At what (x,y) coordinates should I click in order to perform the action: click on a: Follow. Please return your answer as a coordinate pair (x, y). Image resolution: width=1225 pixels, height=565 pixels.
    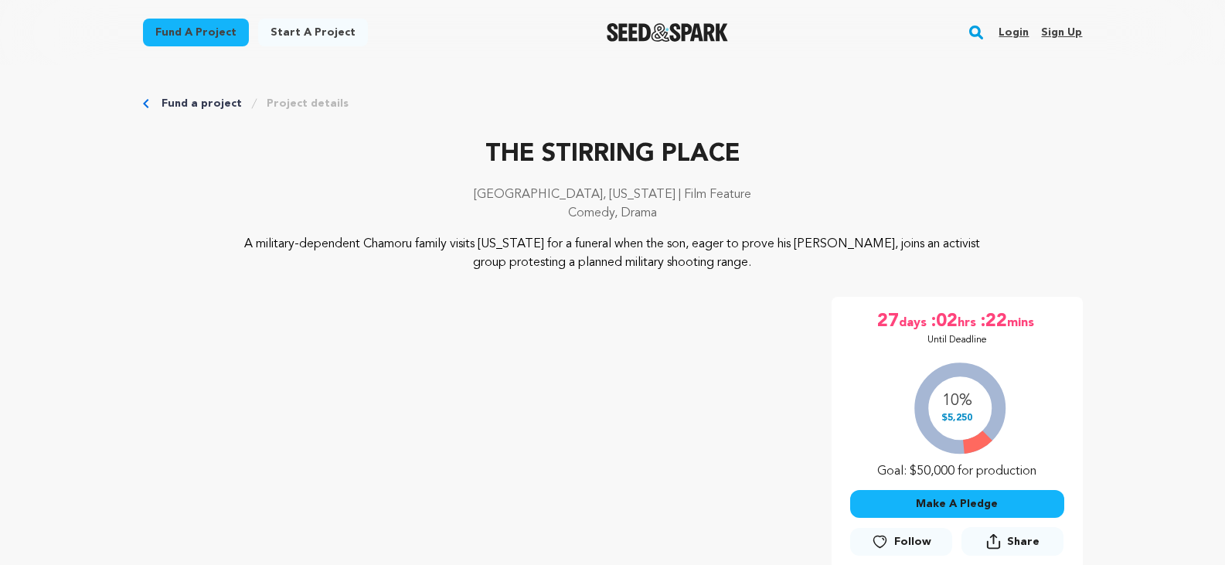
    Looking at the image, I should click on (901, 542).